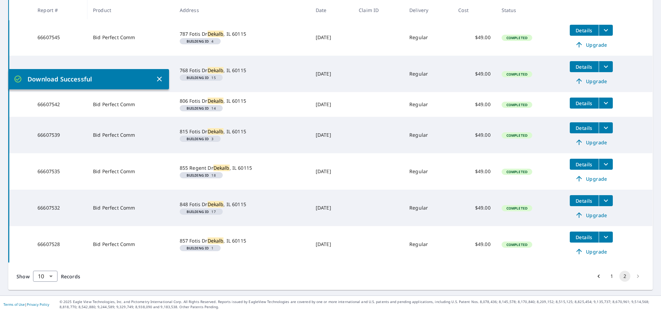 Image resolution: width=661 pixels, height=313 pixels. I want to click on td: 66607542, so click(60, 105).